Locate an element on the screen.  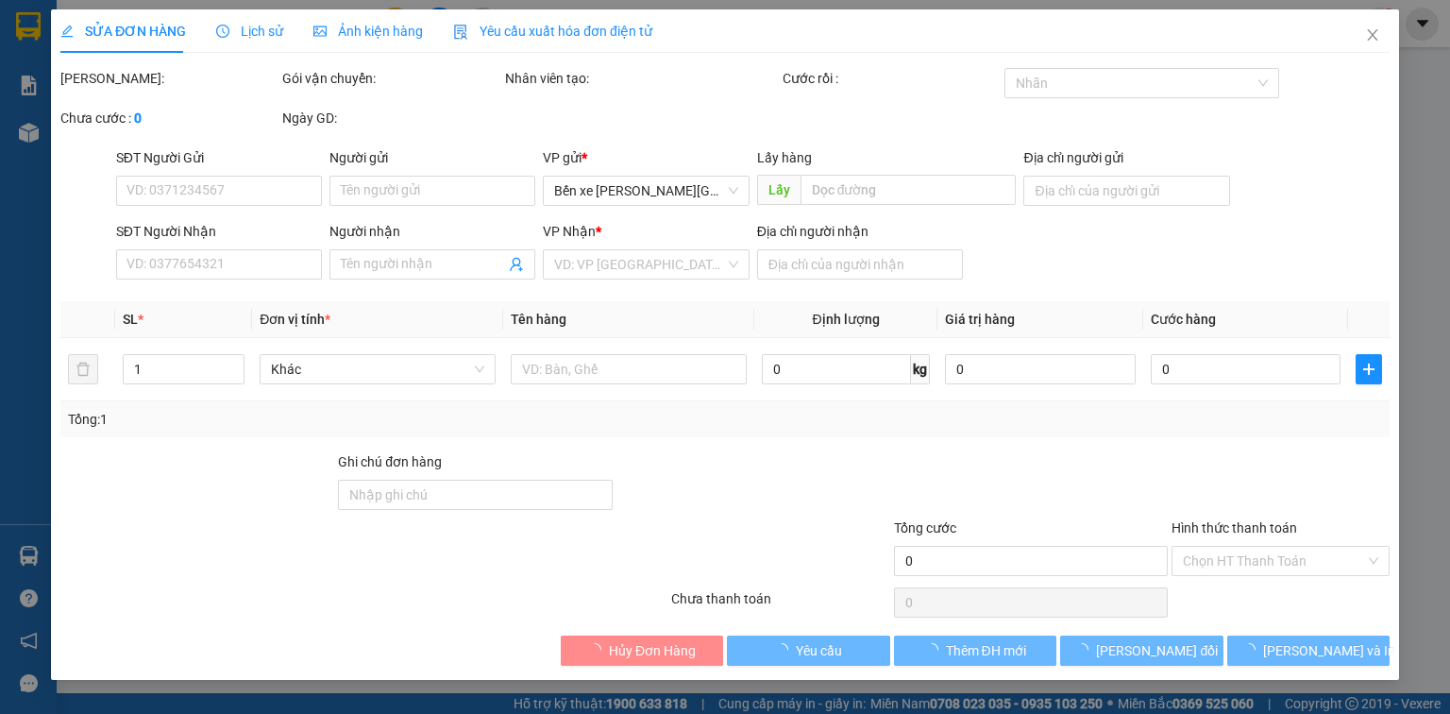
span: Tên hàng is located at coordinates (538, 319).